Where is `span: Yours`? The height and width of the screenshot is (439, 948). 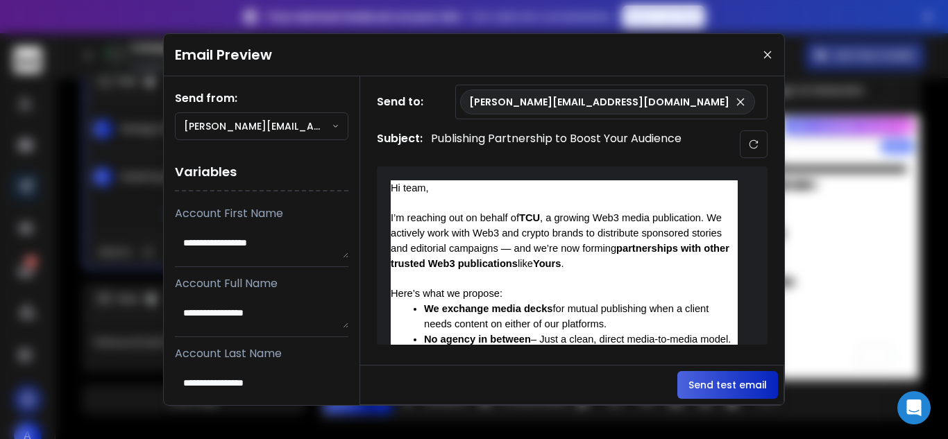
span: Yours is located at coordinates (547, 264).